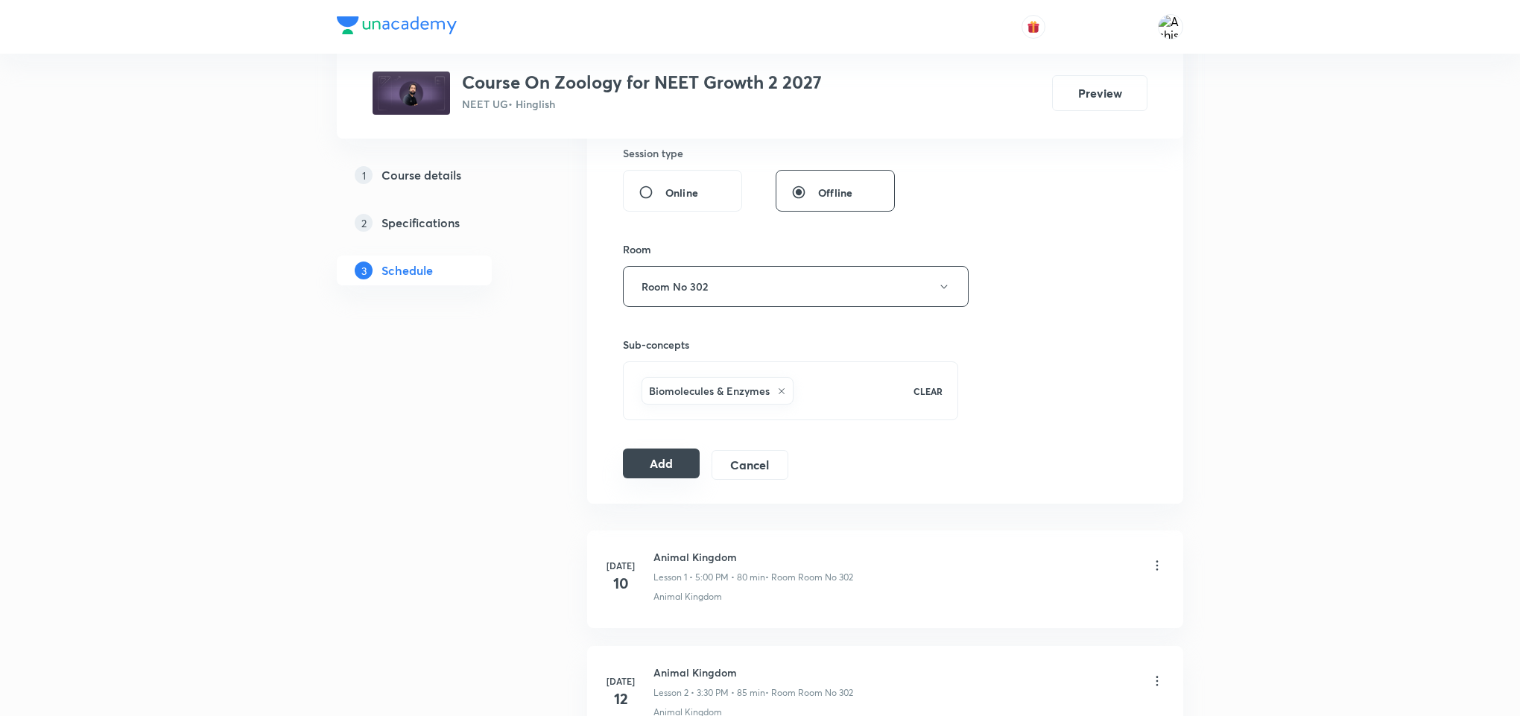 The width and height of the screenshot is (1520, 716). Describe the element at coordinates (407, 270) in the screenshot. I see `h5: Schedule` at that location.